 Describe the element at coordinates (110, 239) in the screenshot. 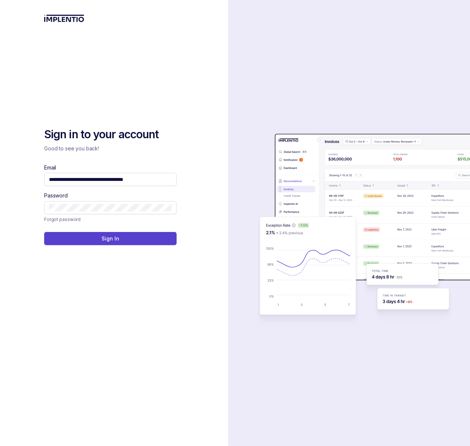

I see `button: Sign In` at that location.